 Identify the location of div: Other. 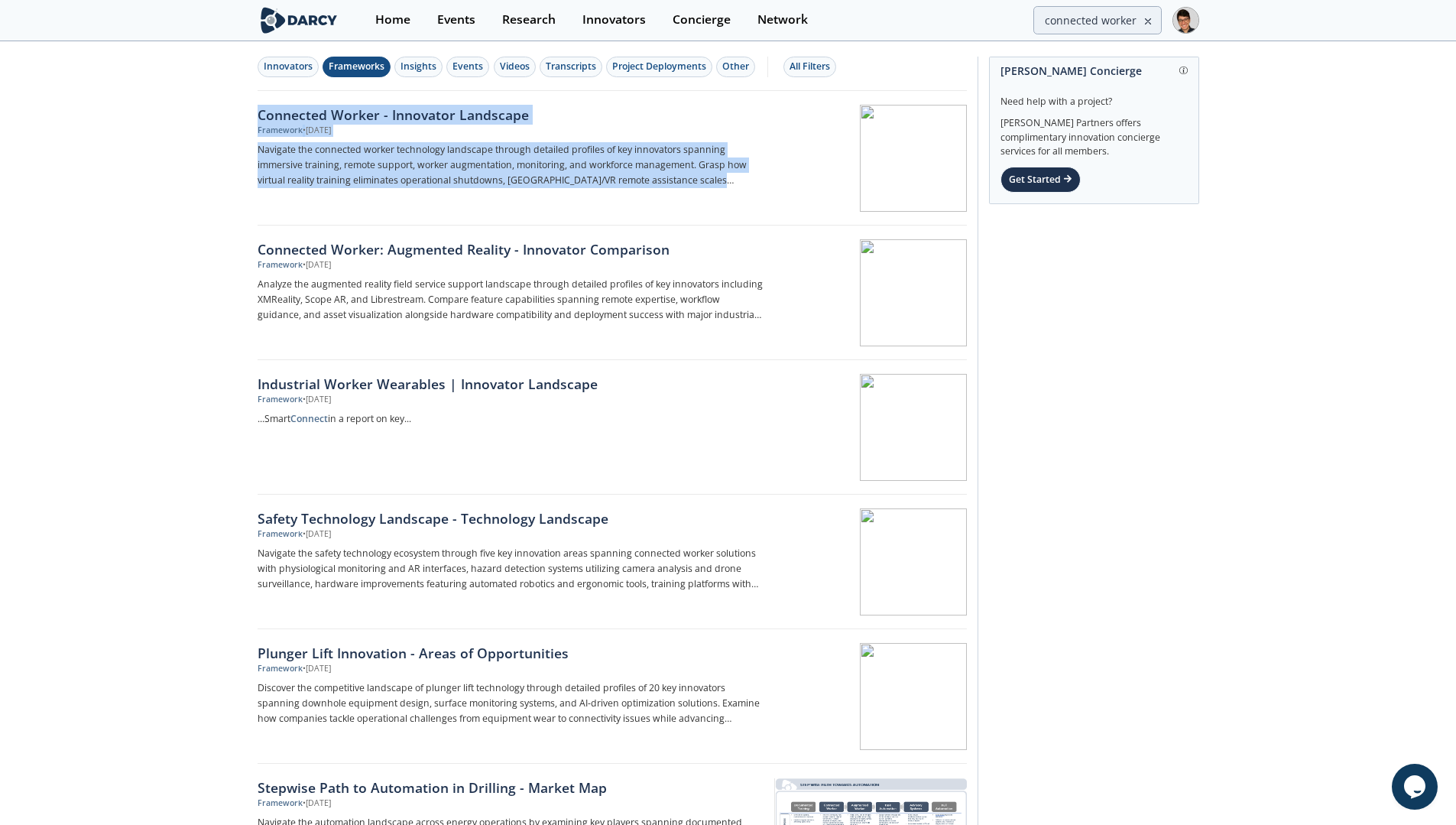
(736, 67).